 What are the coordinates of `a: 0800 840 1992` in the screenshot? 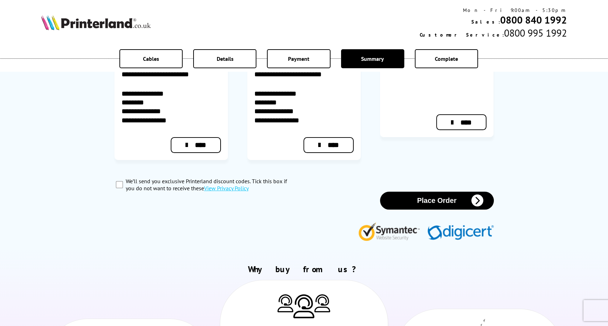 It's located at (534, 20).